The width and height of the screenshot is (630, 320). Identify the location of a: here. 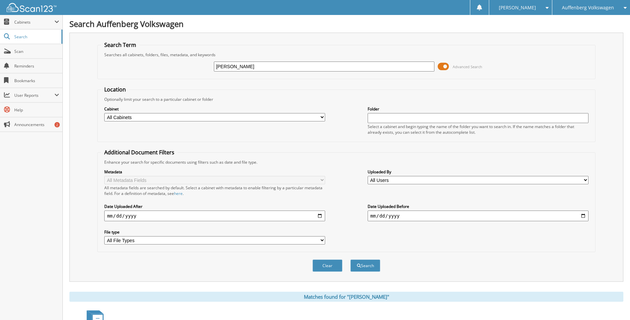
(178, 193).